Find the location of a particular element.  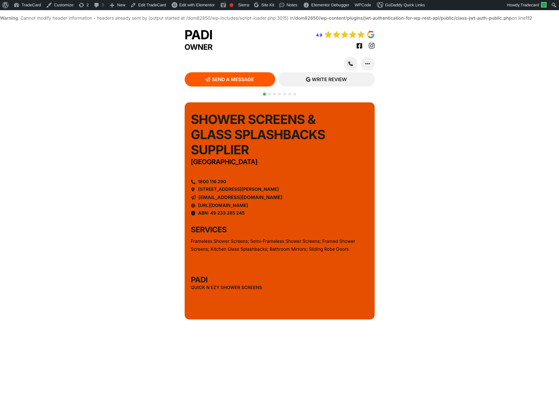

span: SEND A MESSAGE is located at coordinates (233, 79).